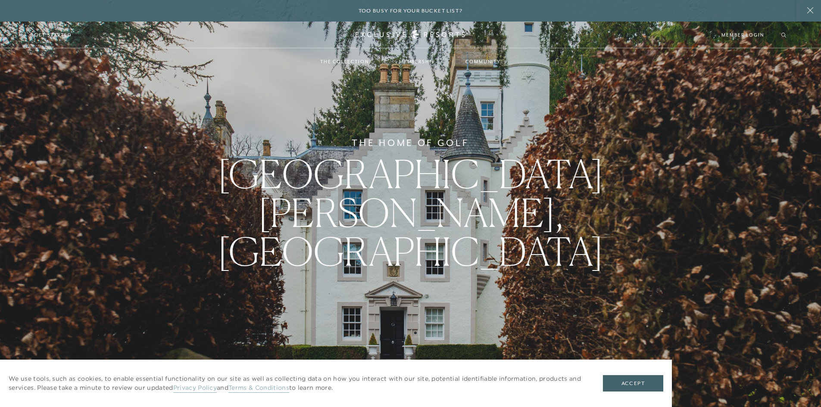  Describe the element at coordinates (633, 384) in the screenshot. I see `button: Accept` at that location.